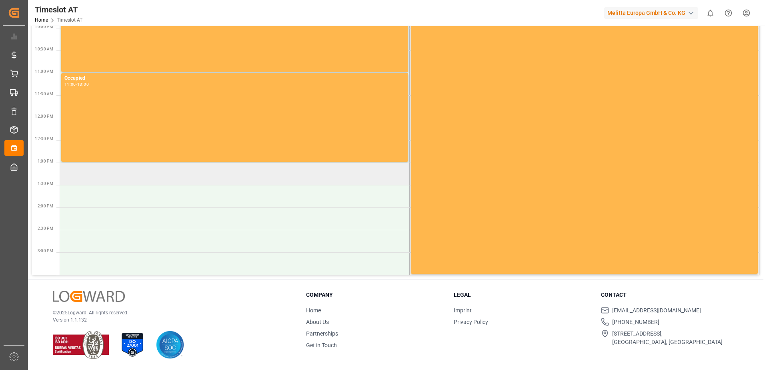 The height and width of the screenshot is (370, 765). Describe the element at coordinates (45, 228) in the screenshot. I see `span: 2:30 PM` at that location.